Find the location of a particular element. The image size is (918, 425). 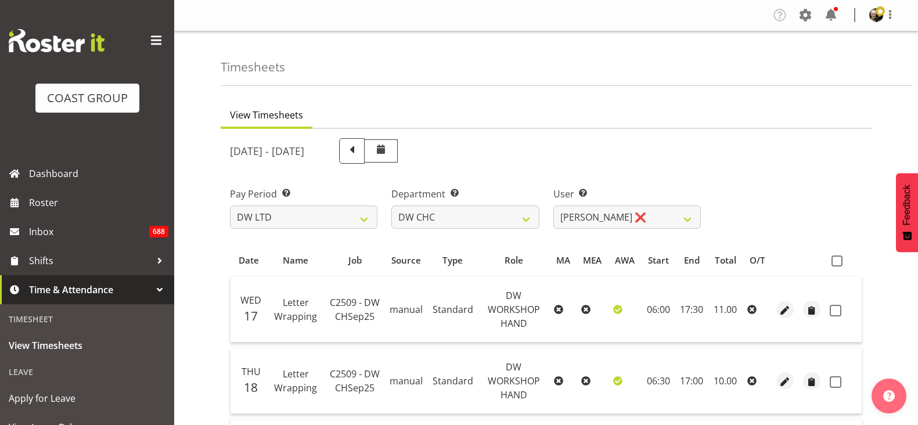

label: User is located at coordinates (627, 194).